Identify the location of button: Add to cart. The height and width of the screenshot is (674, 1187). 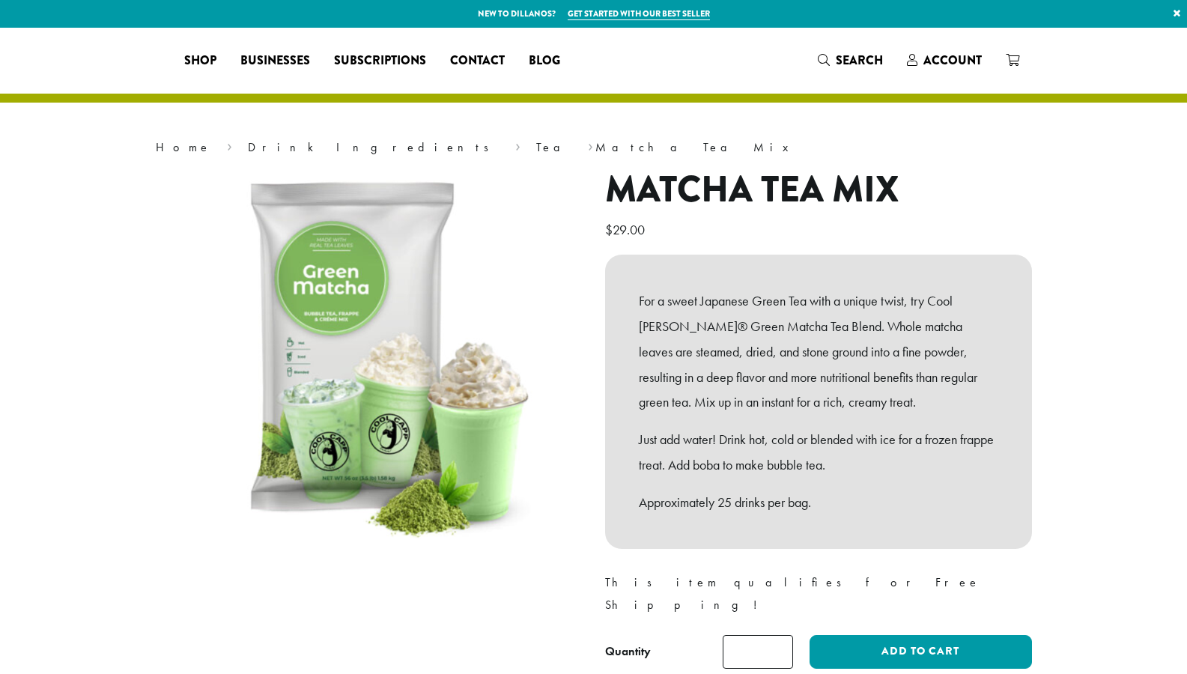
(921, 652).